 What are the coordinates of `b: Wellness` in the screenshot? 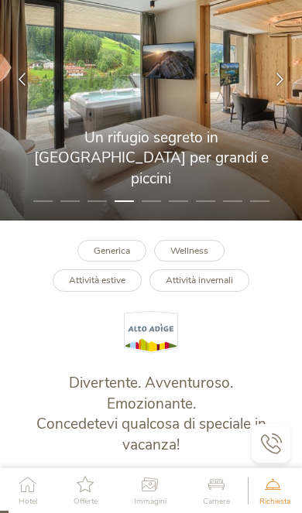 It's located at (189, 251).